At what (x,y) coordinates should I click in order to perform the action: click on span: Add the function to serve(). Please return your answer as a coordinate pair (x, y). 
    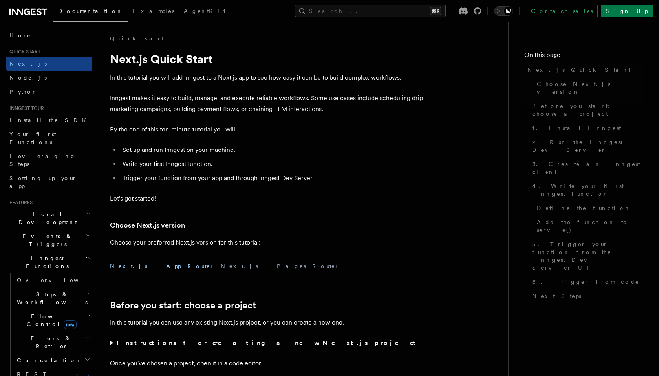
    Looking at the image, I should click on (590, 226).